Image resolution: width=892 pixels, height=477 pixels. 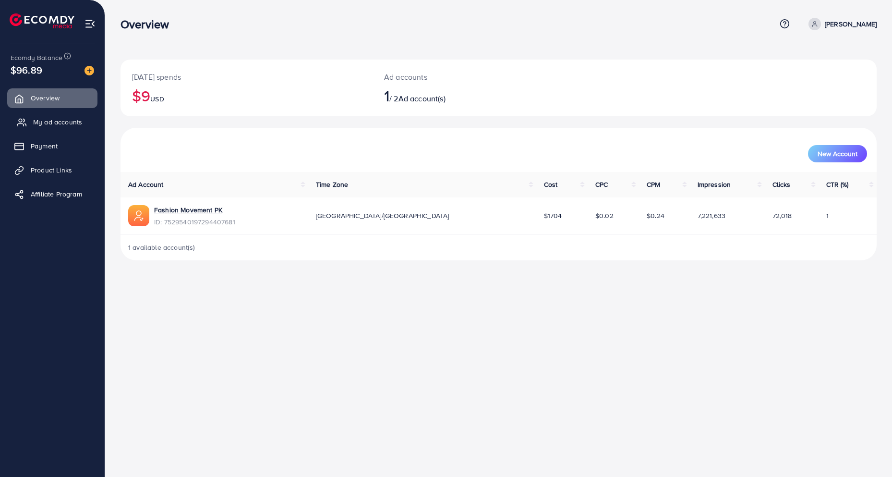 What do you see at coordinates (551, 184) in the screenshot?
I see `span: Cost` at bounding box center [551, 184].